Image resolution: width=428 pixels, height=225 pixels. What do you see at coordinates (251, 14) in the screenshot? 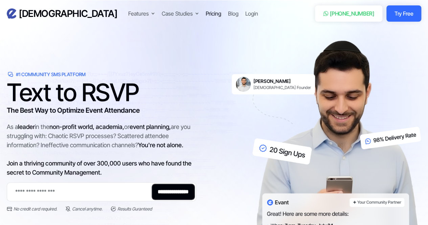
I see `div: Login` at bounding box center [251, 14].